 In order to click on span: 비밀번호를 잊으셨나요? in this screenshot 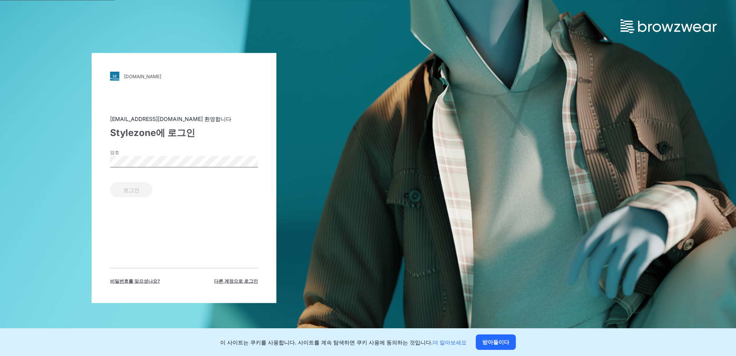, I will do `click(135, 281)`.